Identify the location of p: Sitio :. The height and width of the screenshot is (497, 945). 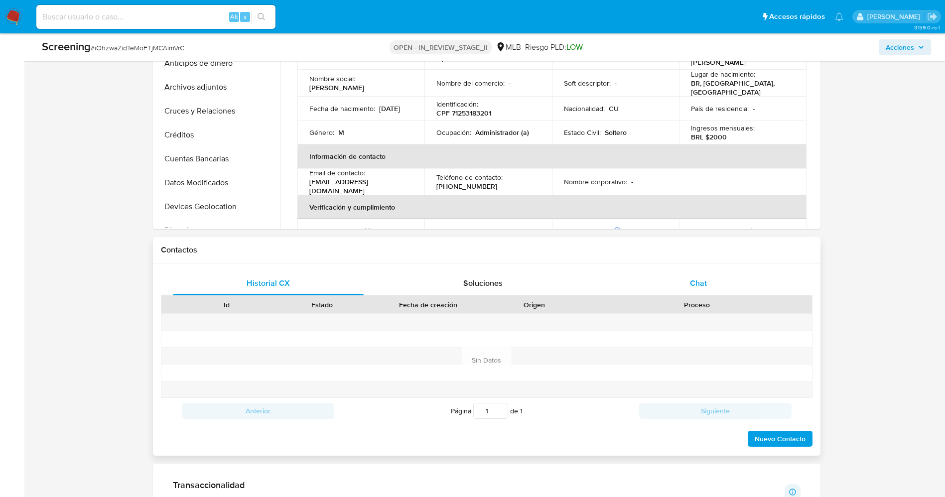
(571, 58).